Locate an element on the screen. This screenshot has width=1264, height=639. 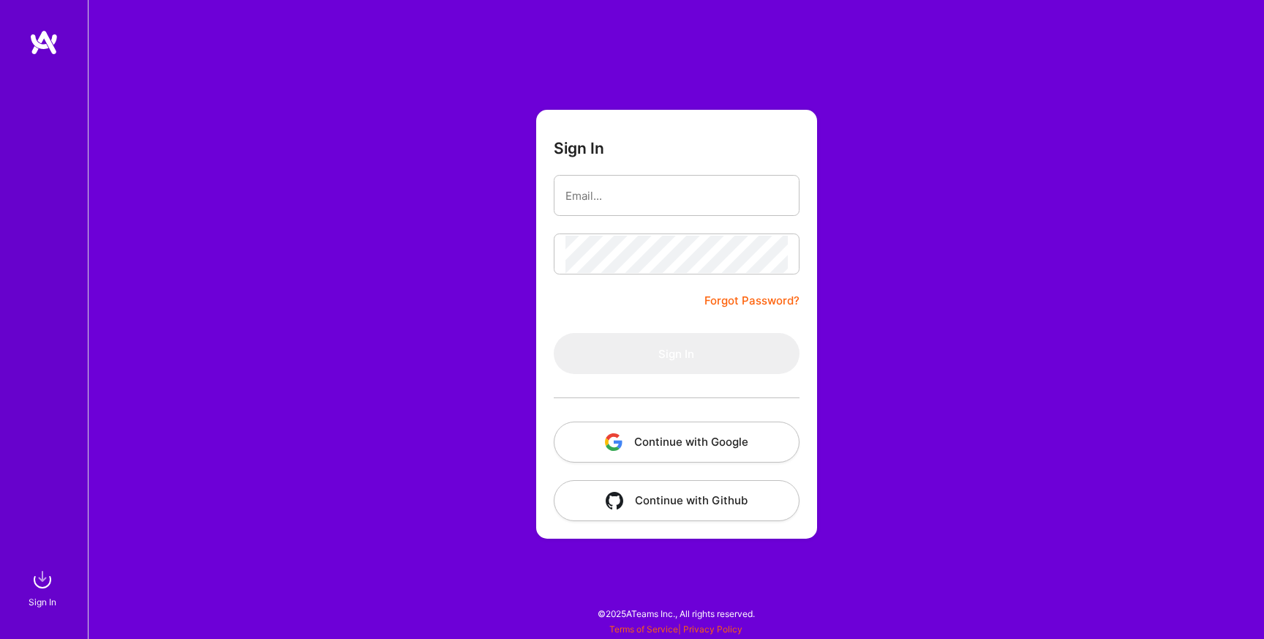
button: Sign In is located at coordinates (677, 353).